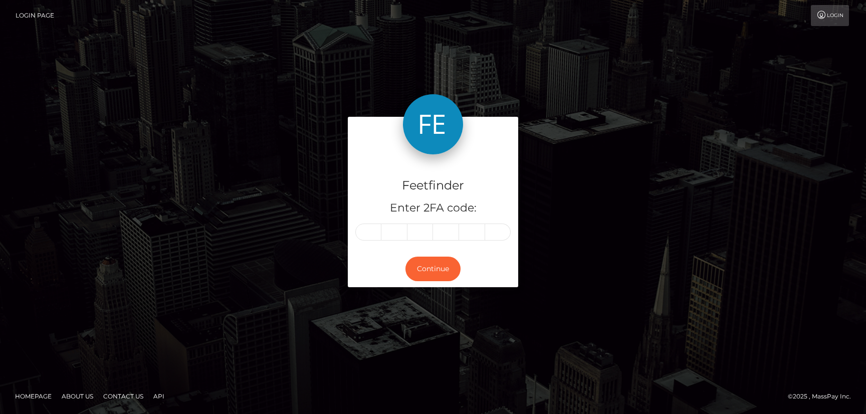  Describe the element at coordinates (77, 396) in the screenshot. I see `a: About Us` at that location.